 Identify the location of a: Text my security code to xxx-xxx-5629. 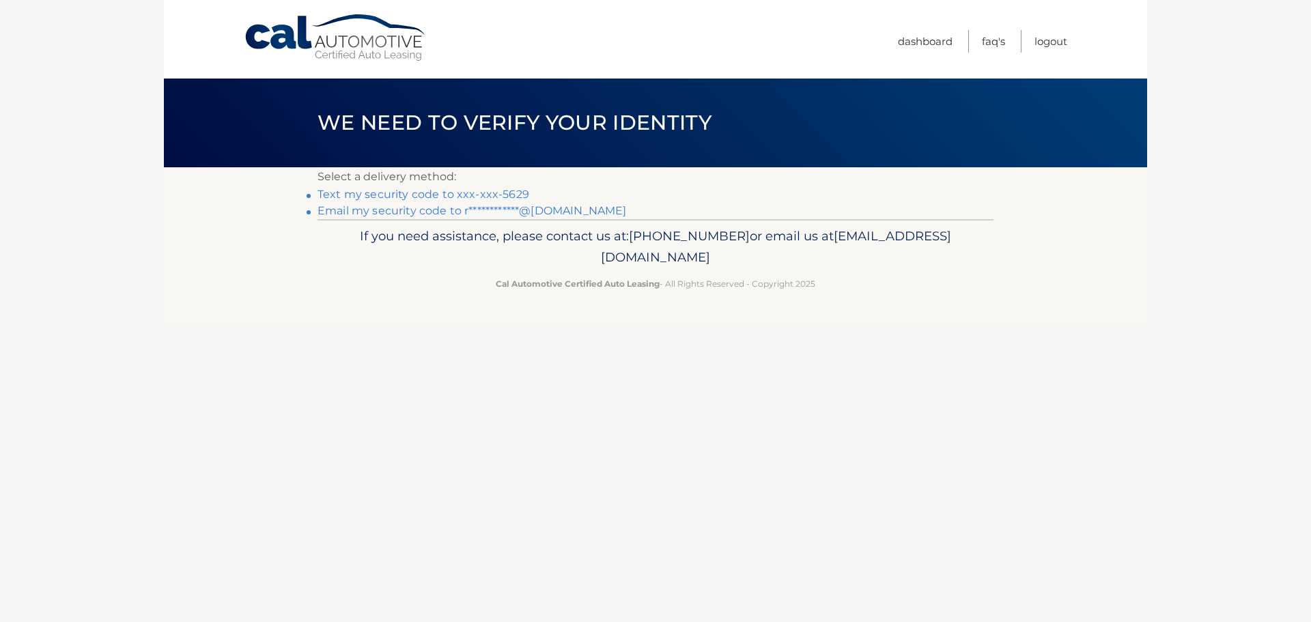
(423, 194).